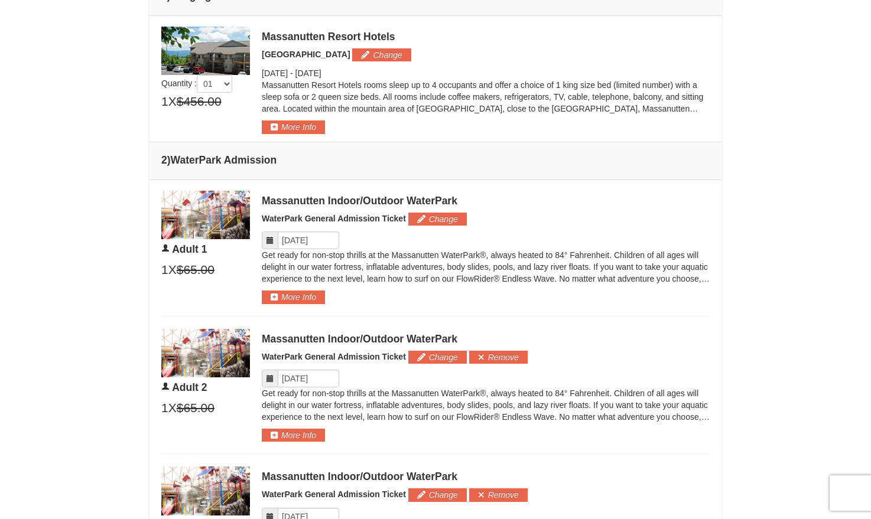 The width and height of the screenshot is (871, 519). What do you see at coordinates (485, 37) in the screenshot?
I see `div: Massanutten Resort Hotels` at bounding box center [485, 37].